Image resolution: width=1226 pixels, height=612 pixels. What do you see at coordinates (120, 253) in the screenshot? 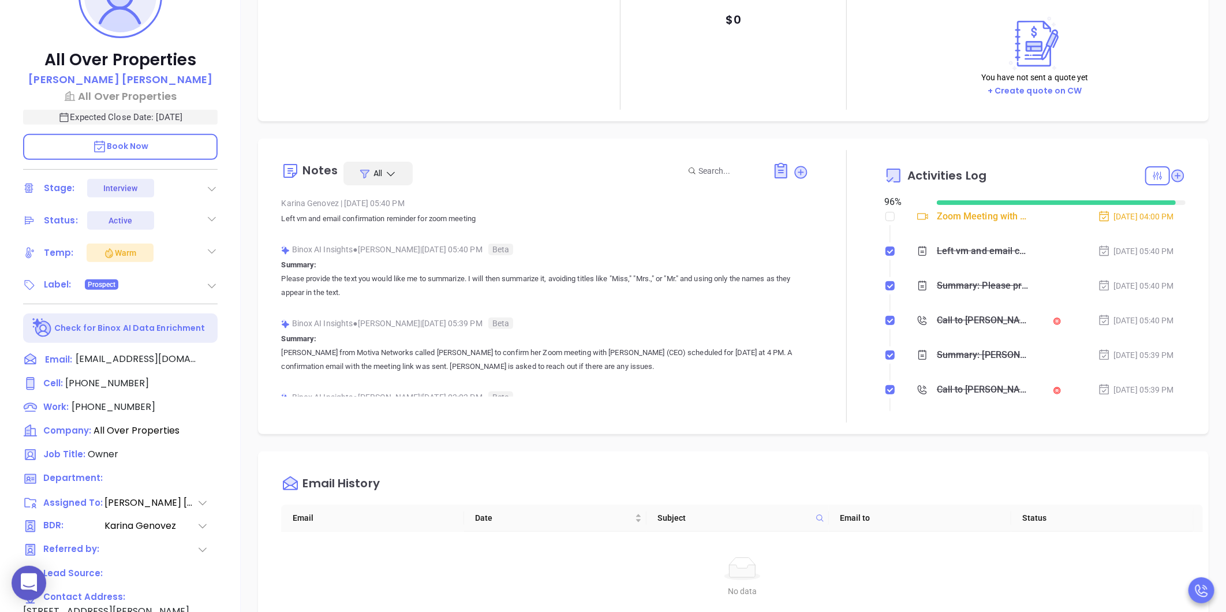
I see `div: Warm` at bounding box center [120, 253].